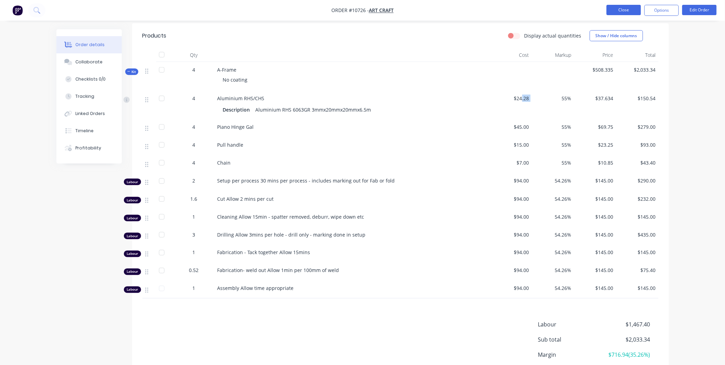 The width and height of the screenshot is (725, 365). Describe the element at coordinates (350, 10) in the screenshot. I see `span: Order #10726 -` at that location.